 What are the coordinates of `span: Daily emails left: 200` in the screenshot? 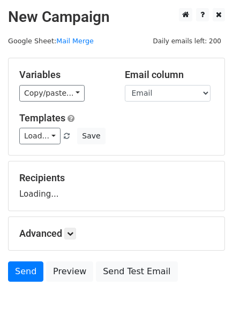 It's located at (187, 41).